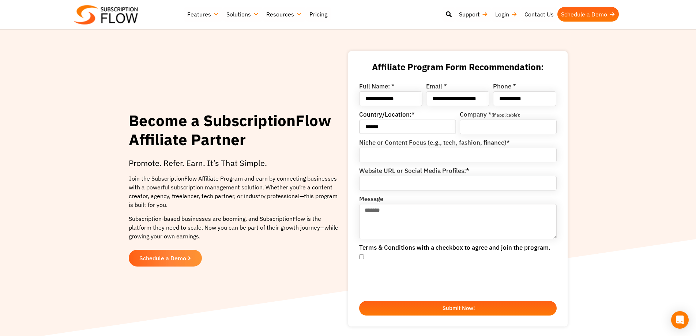  I want to click on a: Contact Us, so click(539, 14).